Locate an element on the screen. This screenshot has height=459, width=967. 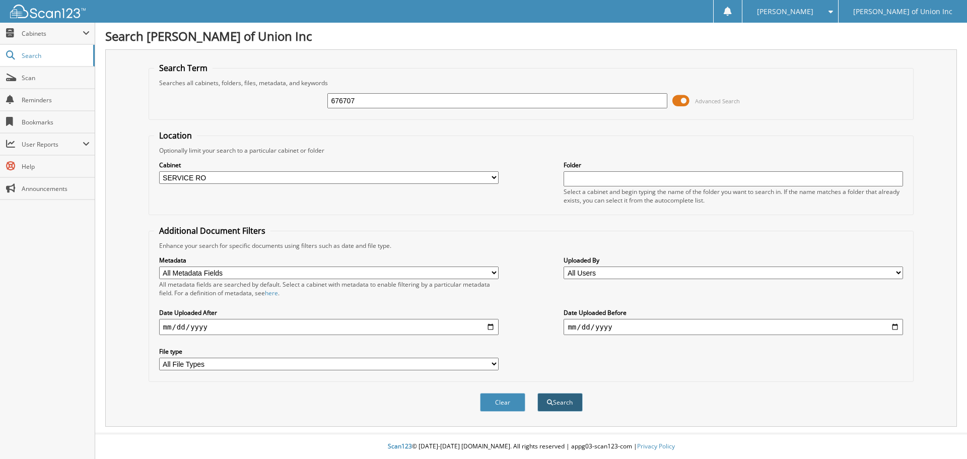
span: Help is located at coordinates (55, 166).